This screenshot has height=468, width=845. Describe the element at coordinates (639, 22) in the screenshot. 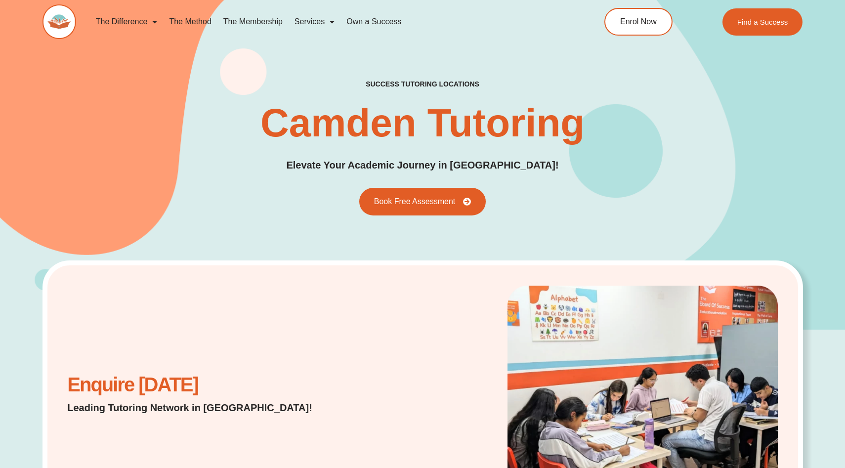

I see `a: Enrol Now` at that location.